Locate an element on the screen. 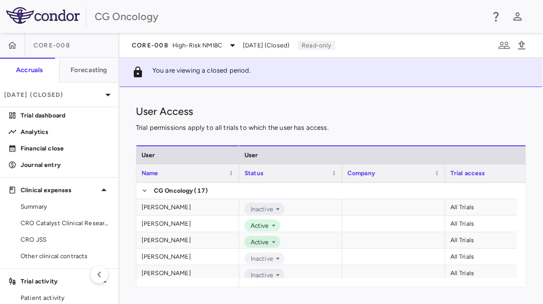 This screenshot has width=543, height=304. p: Clinical expenses is located at coordinates (59, 190).